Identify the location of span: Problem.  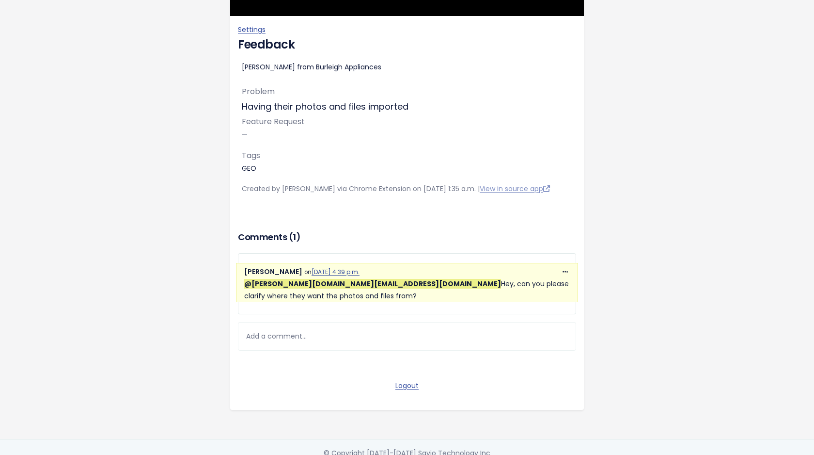
(258, 91).